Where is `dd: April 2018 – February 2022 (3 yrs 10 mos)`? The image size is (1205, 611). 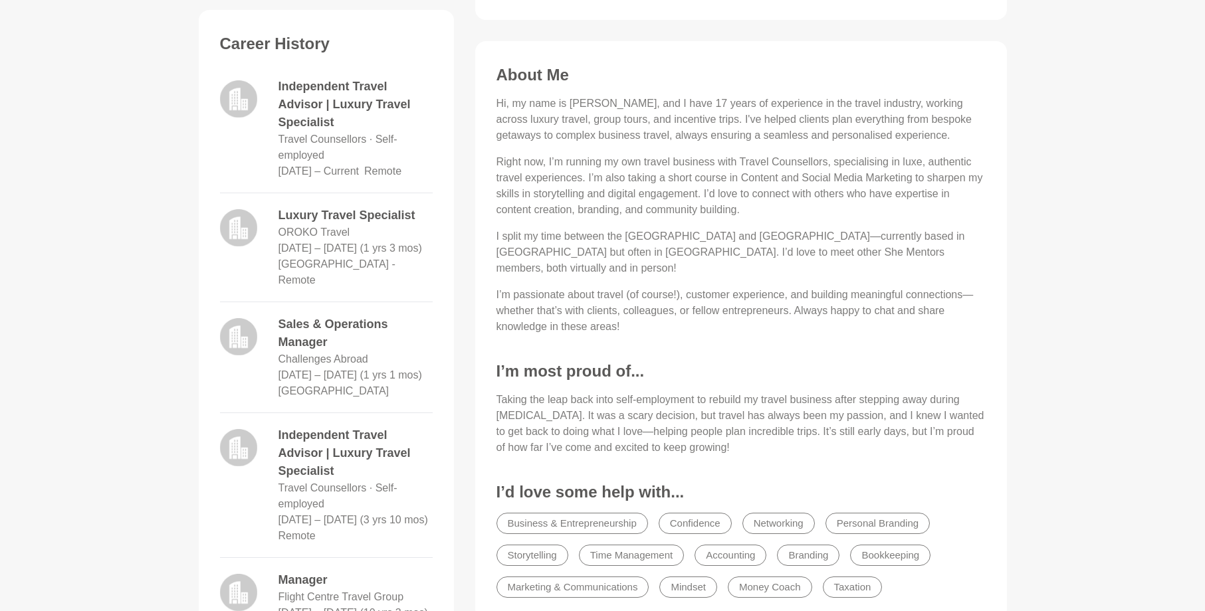
dd: April 2018 – February 2022 (3 yrs 10 mos) is located at coordinates (353, 520).